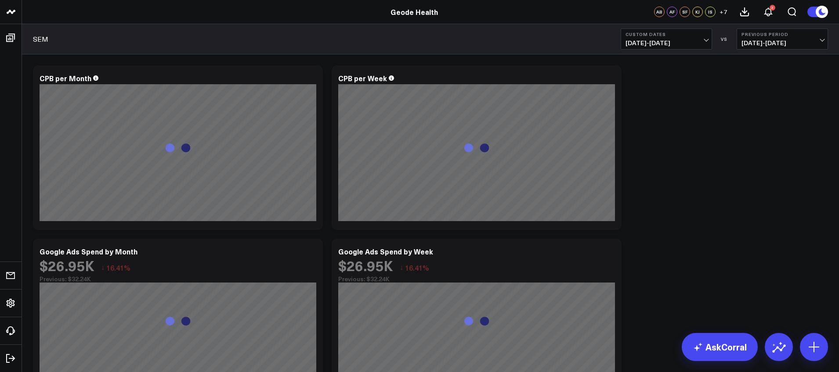  I want to click on div: VS, so click(724, 39).